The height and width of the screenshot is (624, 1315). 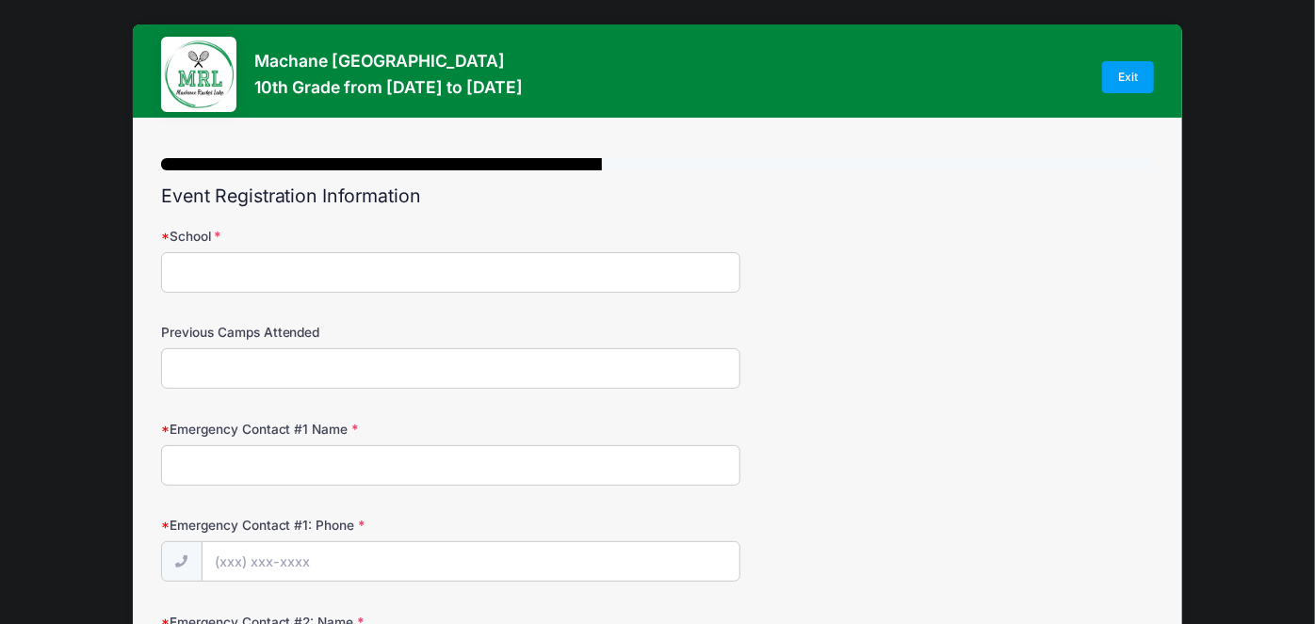 I want to click on label: School, so click(x=327, y=236).